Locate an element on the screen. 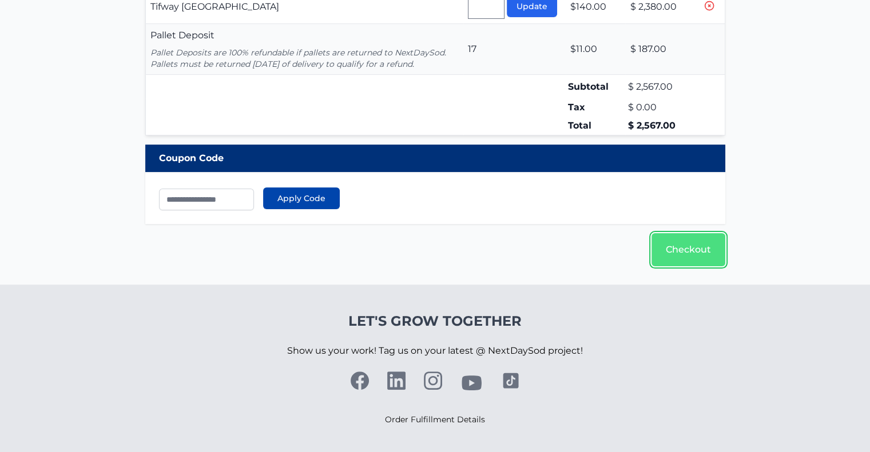 The image size is (870, 452). span: Apply Code is located at coordinates (301, 198).